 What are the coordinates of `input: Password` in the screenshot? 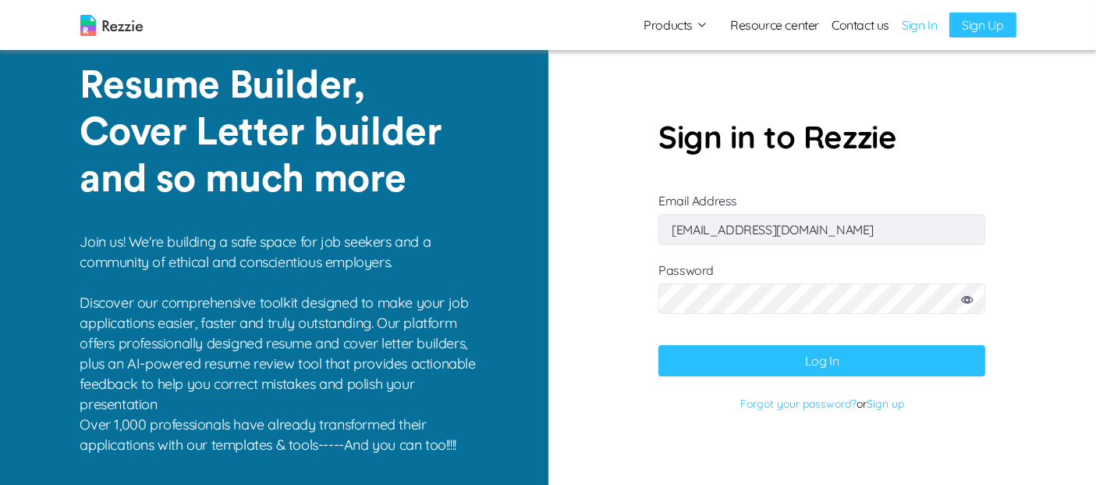 It's located at (822, 299).